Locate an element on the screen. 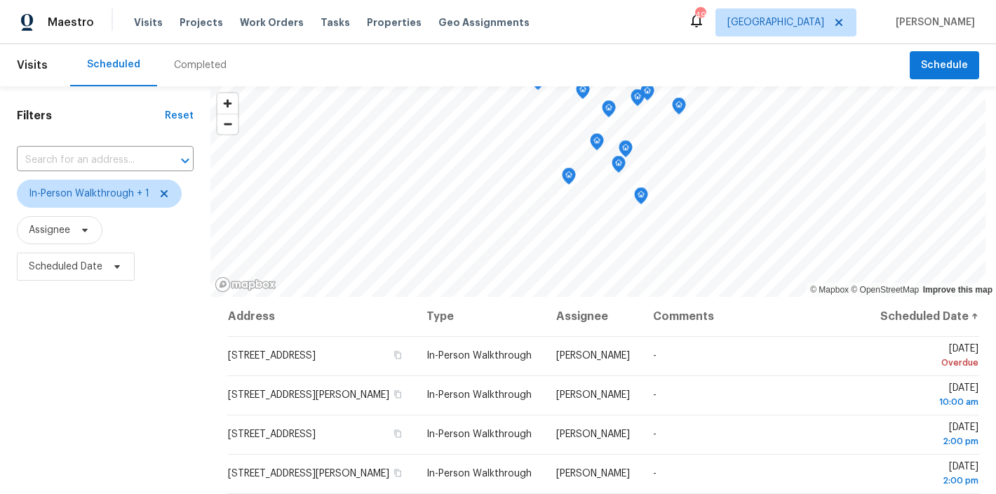  span: Zoom out is located at coordinates (227, 124).